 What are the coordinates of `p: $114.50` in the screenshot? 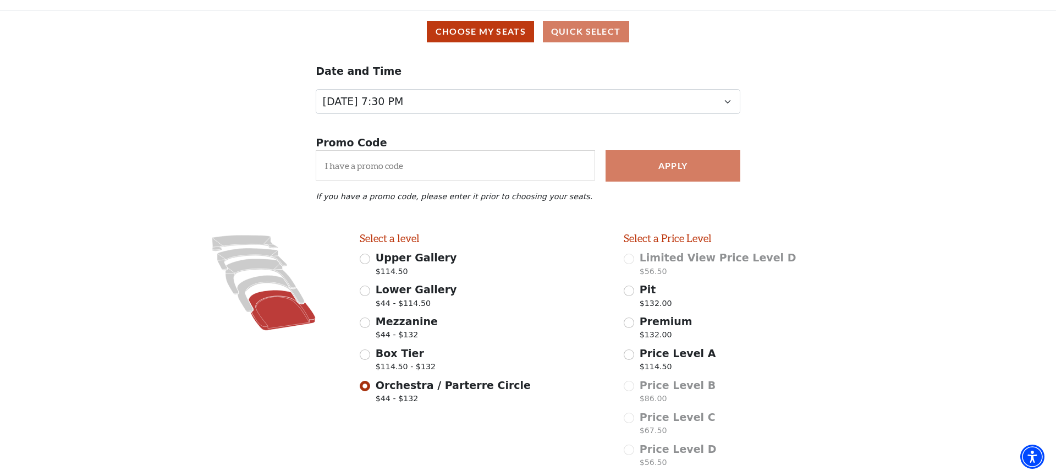 It's located at (678, 368).